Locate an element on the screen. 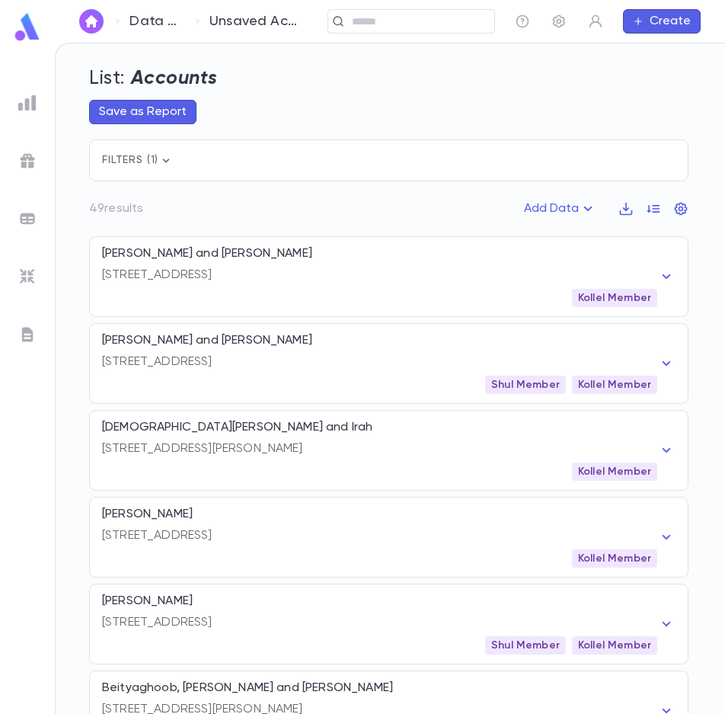  img: batches_grey.339ca447c9d9533ef1741baa751efc33.svg is located at coordinates (27, 219).